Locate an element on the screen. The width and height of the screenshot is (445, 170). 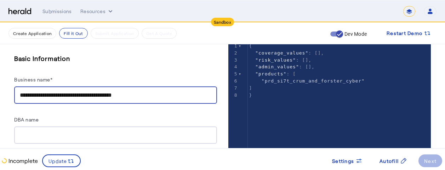
button: Autofill is located at coordinates (393, 161).